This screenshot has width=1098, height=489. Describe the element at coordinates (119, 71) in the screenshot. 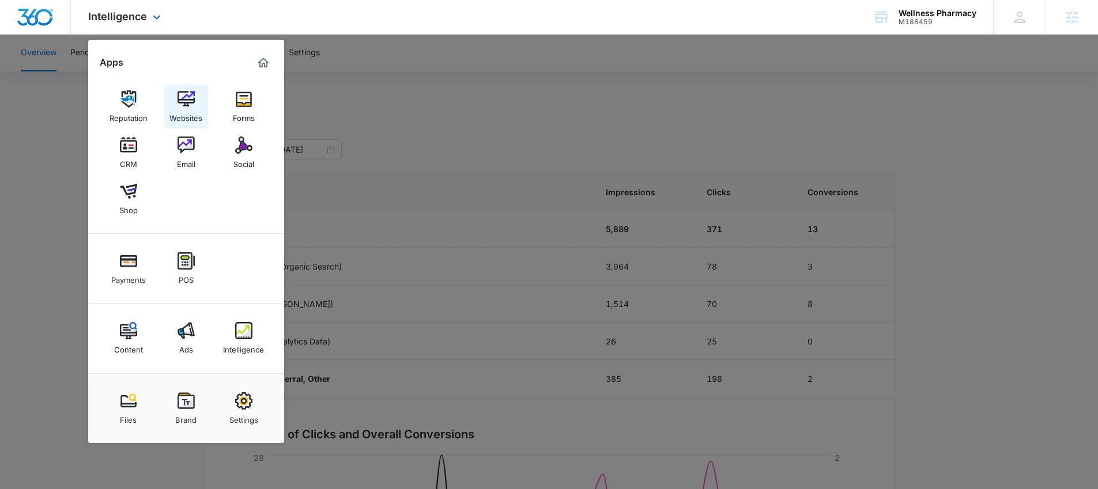

I see `img: tab_keywords_by_traffic_grey.svg` at that location.